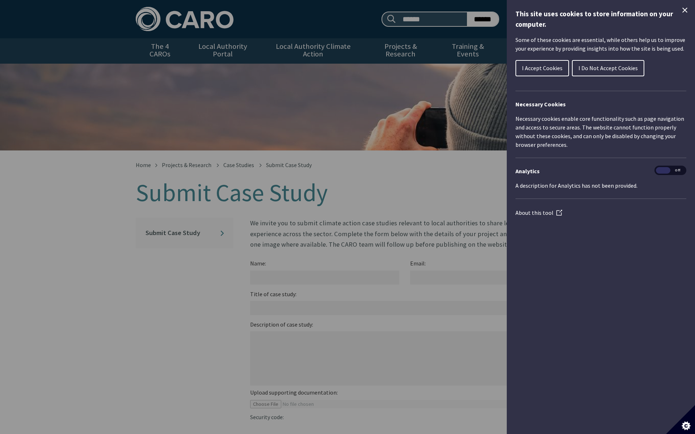  I want to click on button: I Accept Cookies, so click(542, 68).